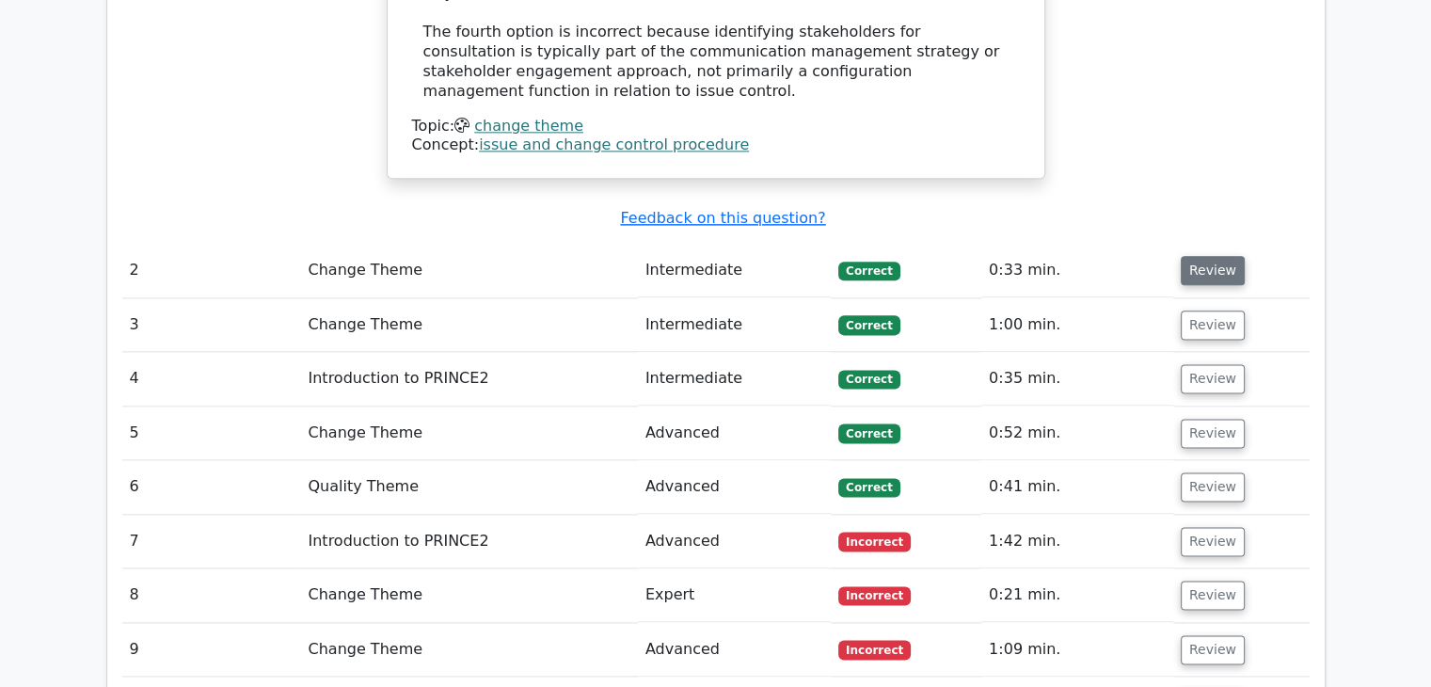 The width and height of the screenshot is (1431, 687). What do you see at coordinates (212, 649) in the screenshot?
I see `td: 9` at bounding box center [212, 649].